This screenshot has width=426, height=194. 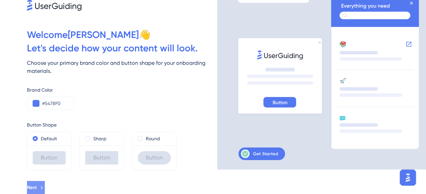 What do you see at coordinates (122, 90) in the screenshot?
I see `div: Brand Color` at bounding box center [122, 90].